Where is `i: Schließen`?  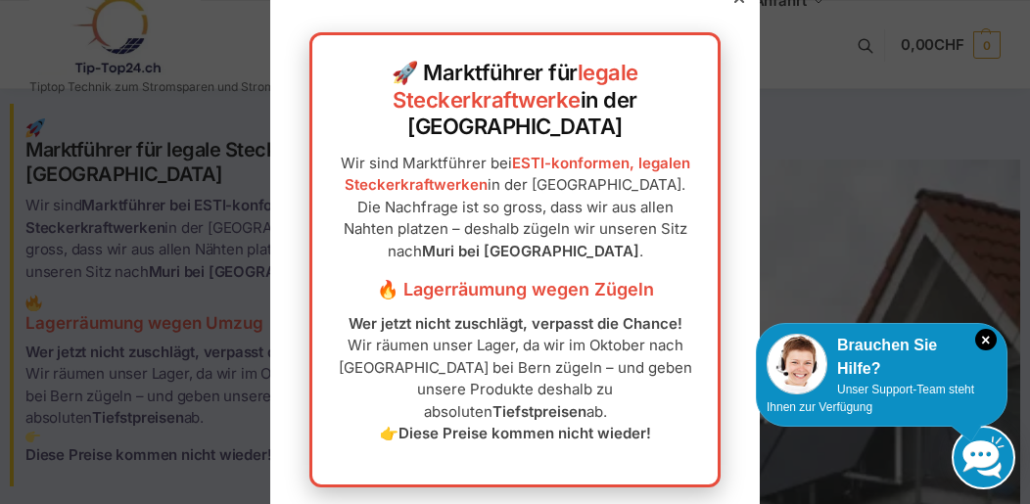
i: Schließen is located at coordinates (986, 340).